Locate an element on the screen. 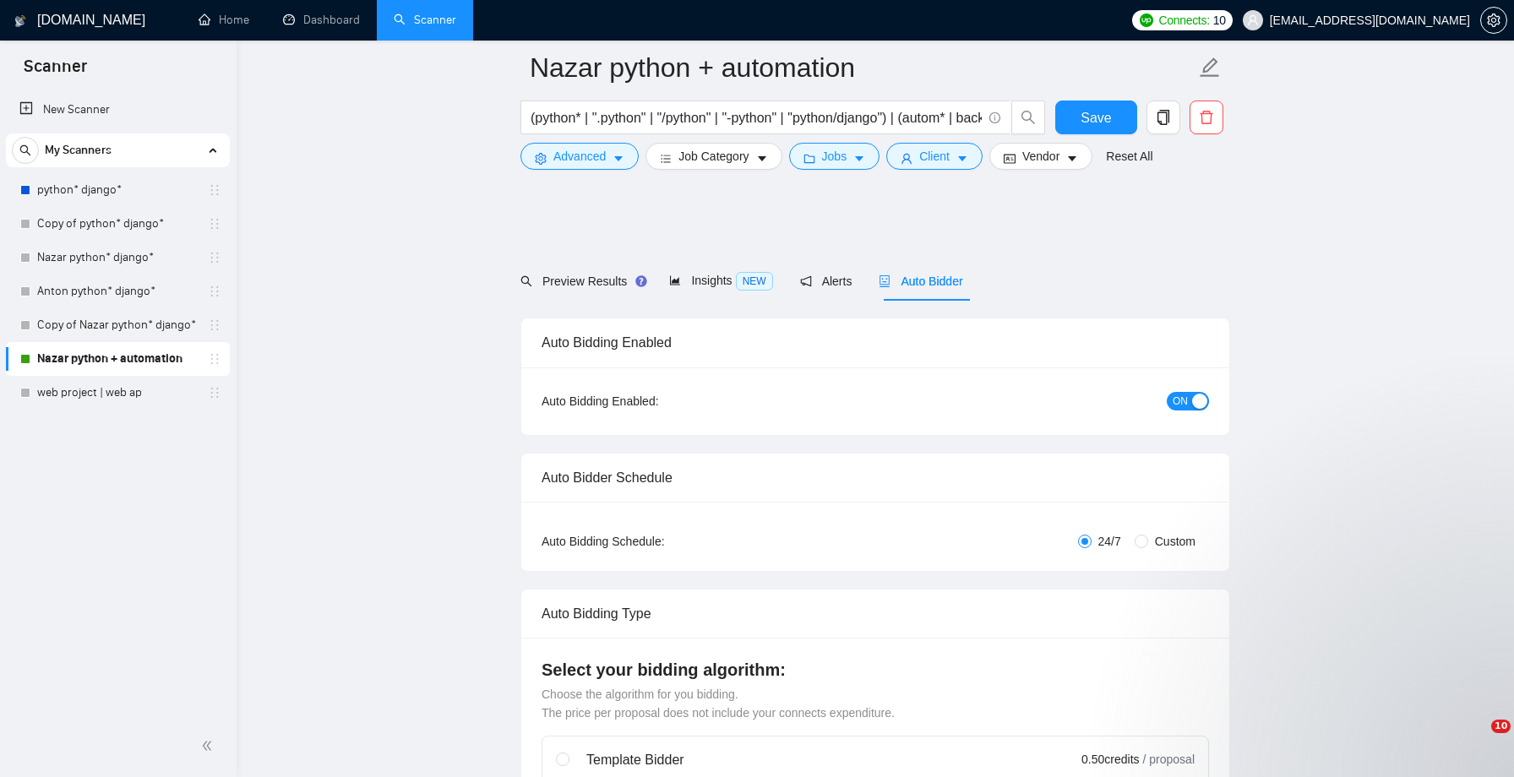  span: Insights is located at coordinates (721, 280).